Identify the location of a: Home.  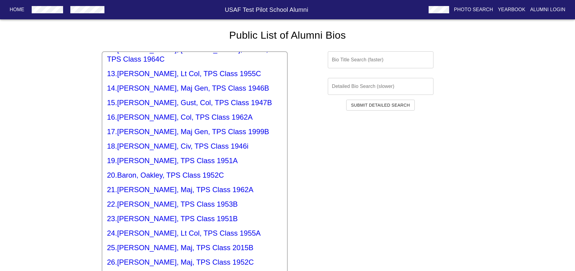
(17, 10).